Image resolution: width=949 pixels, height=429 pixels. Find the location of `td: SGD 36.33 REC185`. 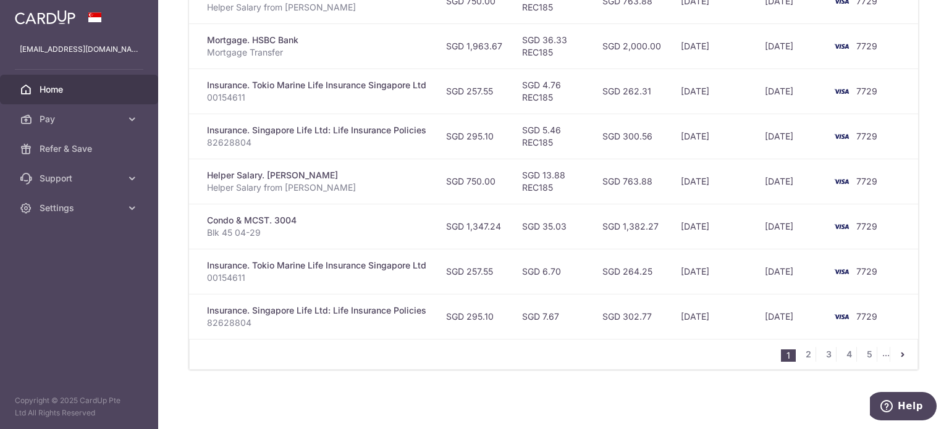

td: SGD 36.33 REC185 is located at coordinates (552, 46).